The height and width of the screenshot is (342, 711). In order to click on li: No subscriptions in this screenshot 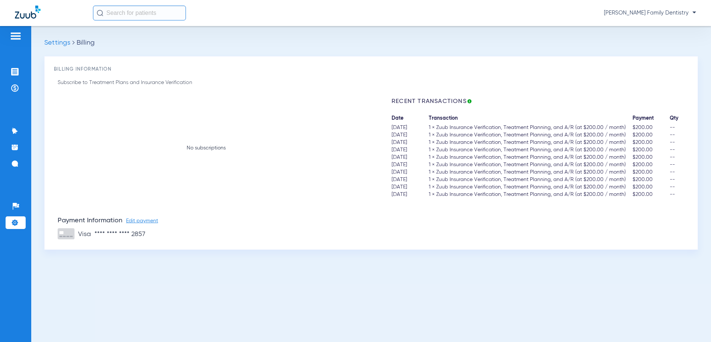, I will do `click(206, 148)`.